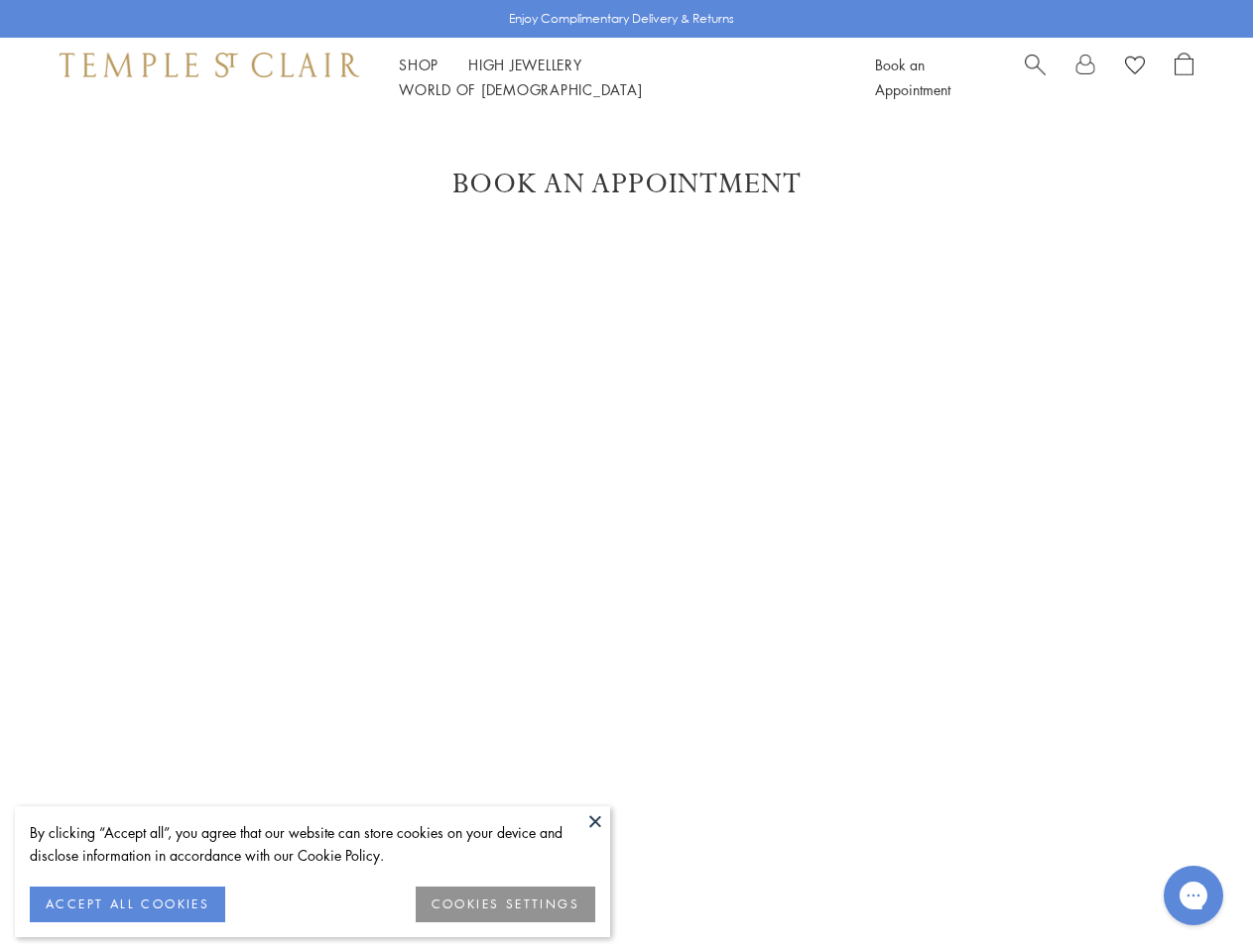 This screenshot has width=1253, height=952. I want to click on h1: Book An Appointment, so click(626, 185).